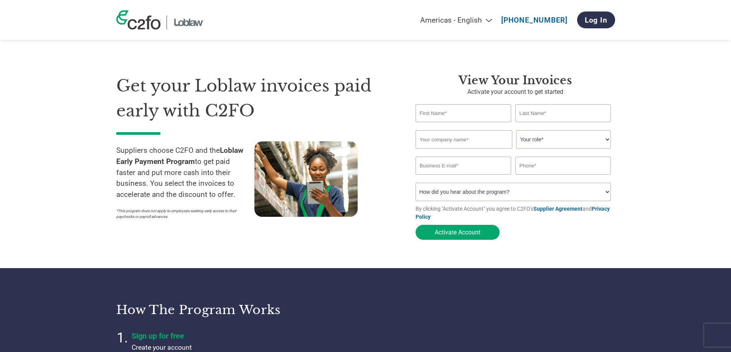 This screenshot has height=352, width=731. Describe the element at coordinates (181, 214) in the screenshot. I see `p: *This program does not apply to employees seeking early access to their paychecks or payroll adva...` at that location.